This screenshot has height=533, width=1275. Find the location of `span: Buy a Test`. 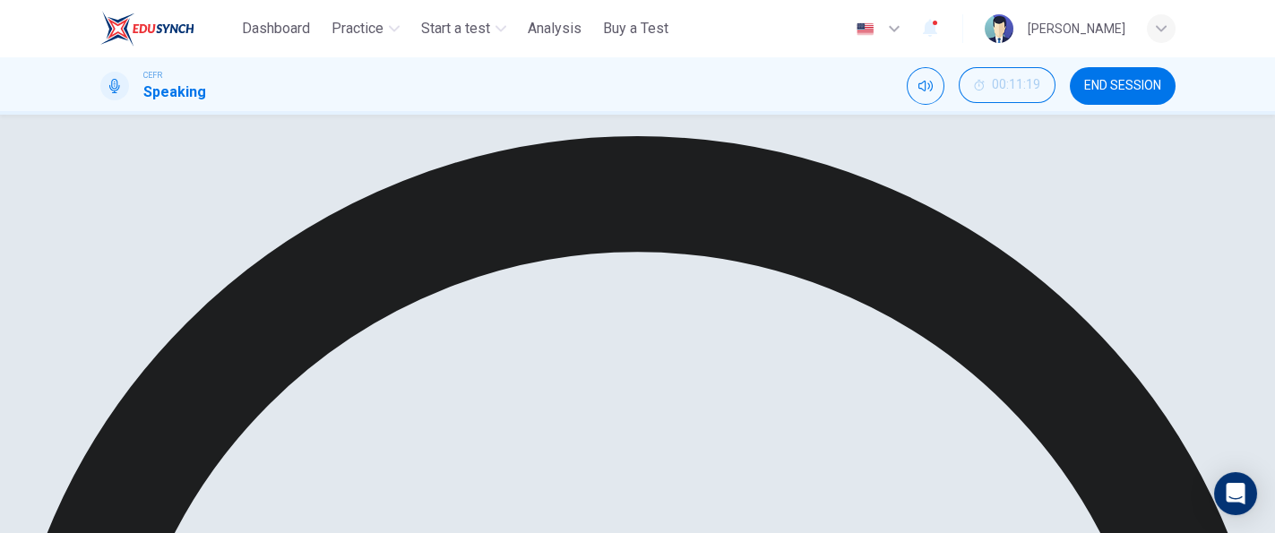

span: Buy a Test is located at coordinates (635, 29).